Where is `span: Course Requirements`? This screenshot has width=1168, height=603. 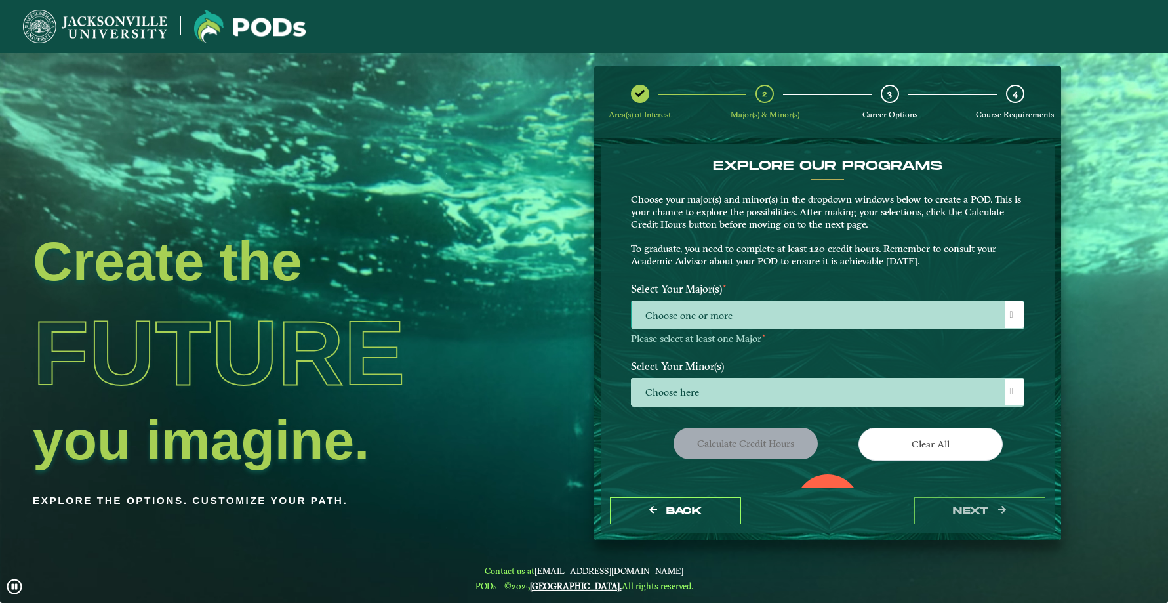
span: Course Requirements is located at coordinates (1015, 114).